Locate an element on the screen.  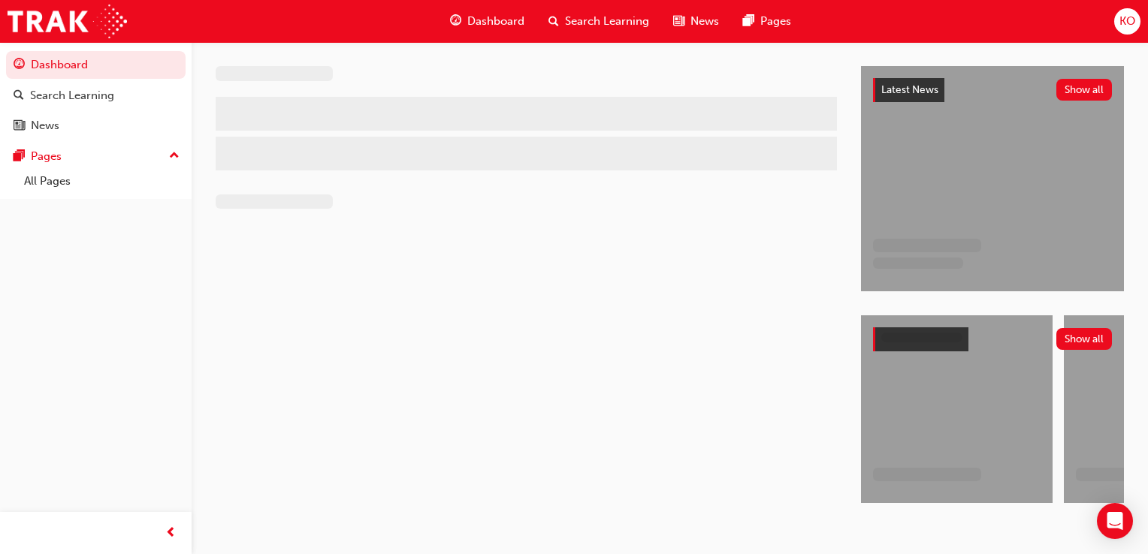
div: News is located at coordinates (45, 125).